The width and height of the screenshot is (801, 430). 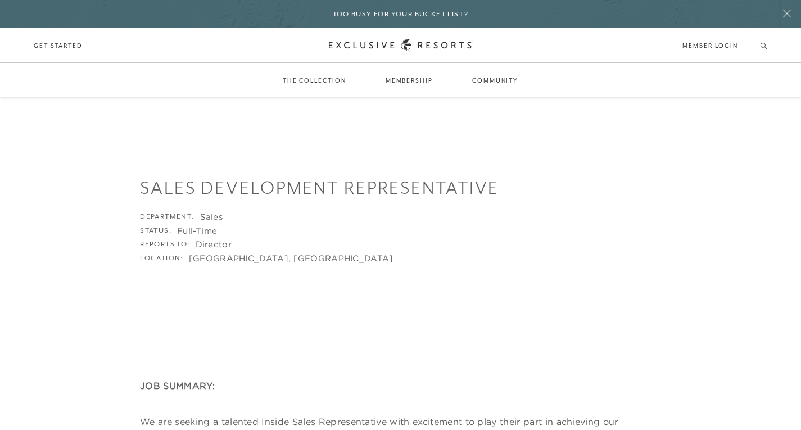 I want to click on a: Membership, so click(x=409, y=80).